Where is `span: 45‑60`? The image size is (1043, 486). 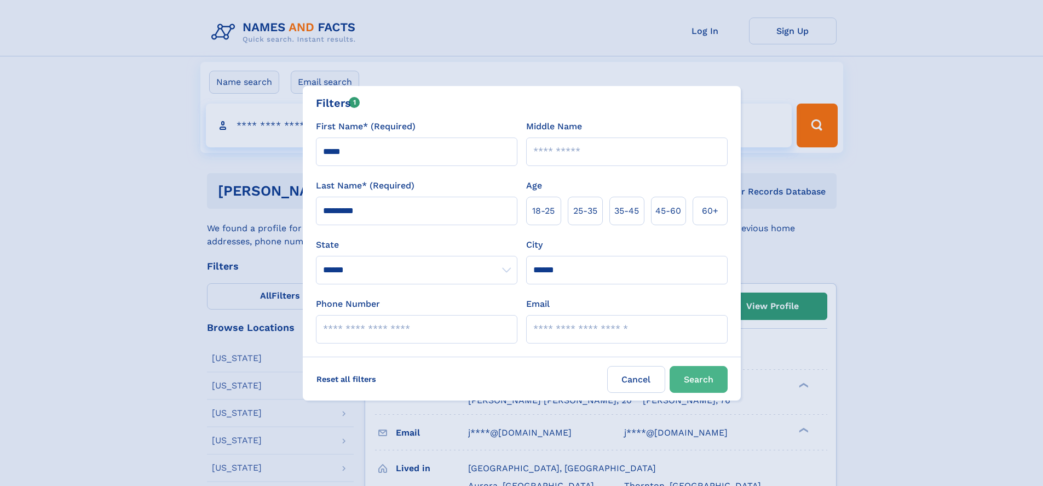
span: 45‑60 is located at coordinates (668, 211).